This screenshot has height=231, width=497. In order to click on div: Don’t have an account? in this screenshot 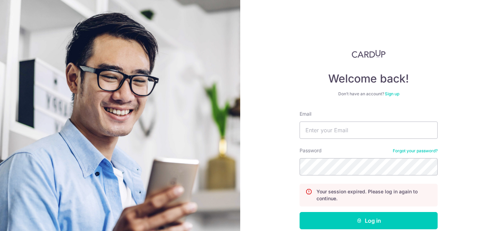, I will do `click(369, 94)`.